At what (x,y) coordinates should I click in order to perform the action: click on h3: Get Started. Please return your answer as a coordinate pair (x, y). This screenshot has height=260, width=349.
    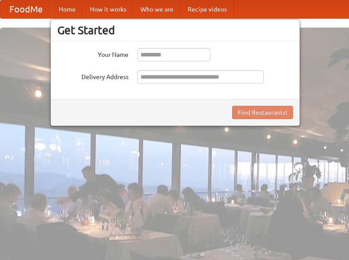
    Looking at the image, I should click on (175, 30).